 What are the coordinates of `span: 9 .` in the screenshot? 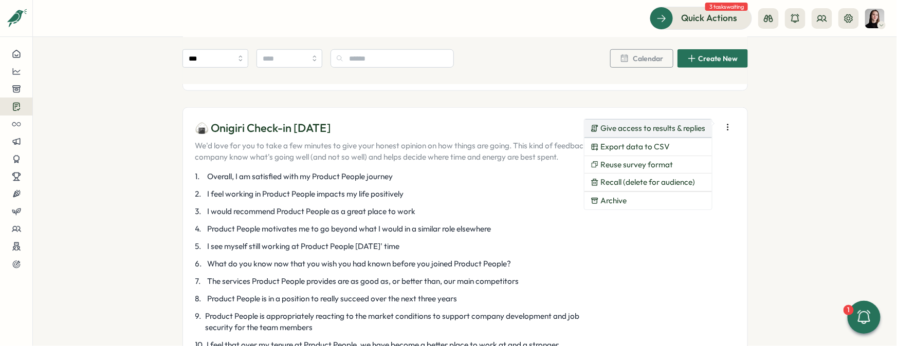 It's located at (199, 322).